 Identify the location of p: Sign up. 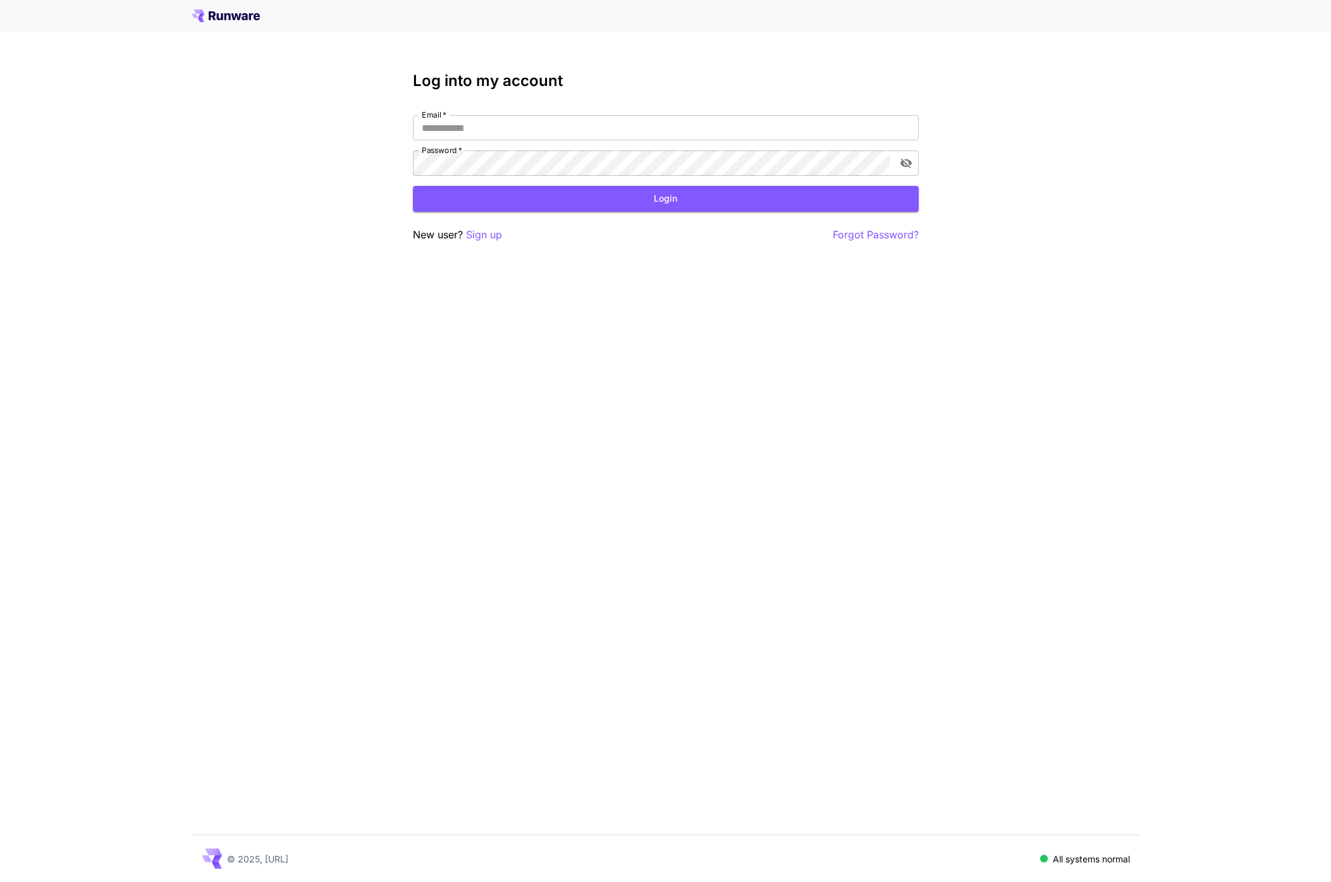
(484, 235).